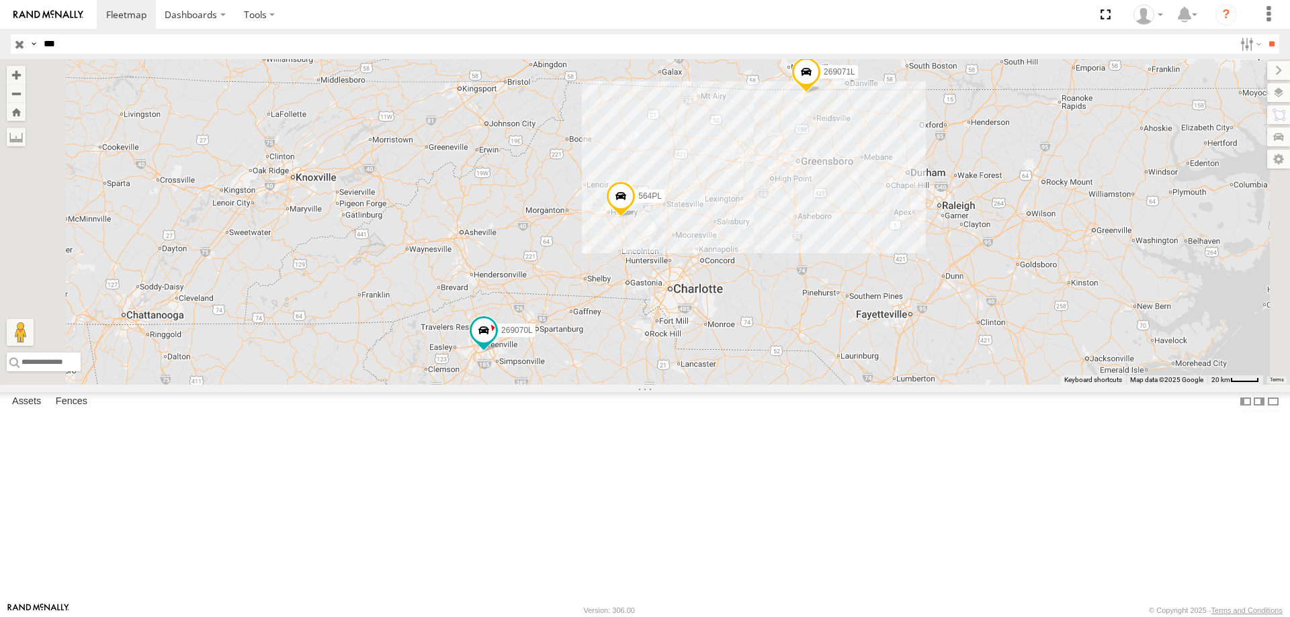 The image size is (1290, 617). I want to click on span: Map data ©2025 Google, so click(1166, 380).